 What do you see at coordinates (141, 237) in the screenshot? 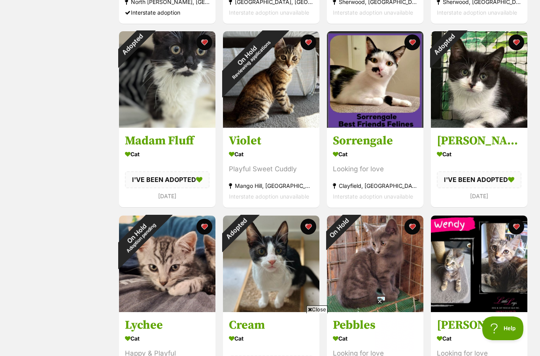
I see `span: Adoption pending` at bounding box center [141, 237].